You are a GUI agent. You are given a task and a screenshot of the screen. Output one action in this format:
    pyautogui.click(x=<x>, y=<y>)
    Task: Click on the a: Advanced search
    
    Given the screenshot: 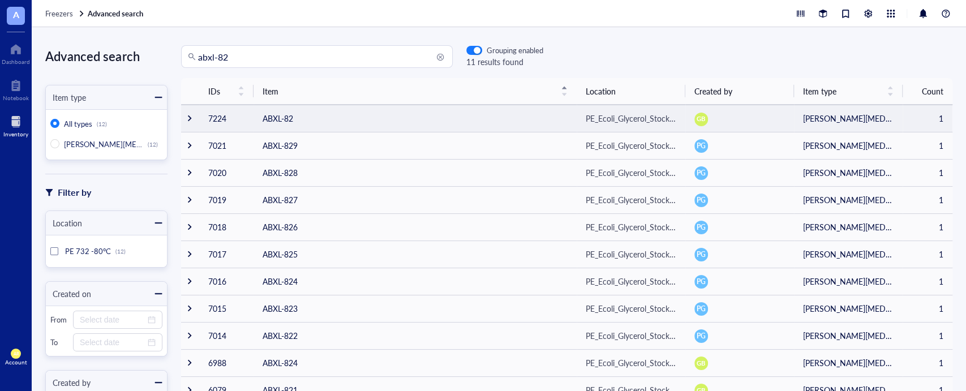 What is the action you would take?
    pyautogui.click(x=117, y=14)
    